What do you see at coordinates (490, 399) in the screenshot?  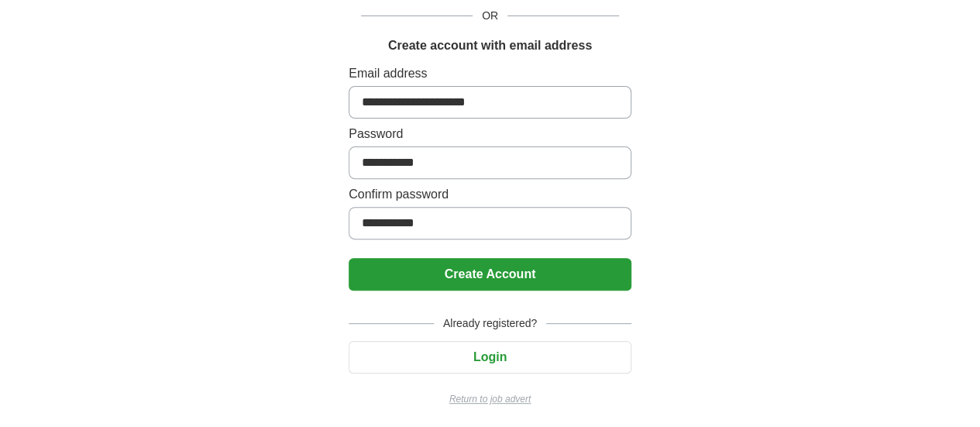 I see `a: Return to job advert` at bounding box center [490, 399].